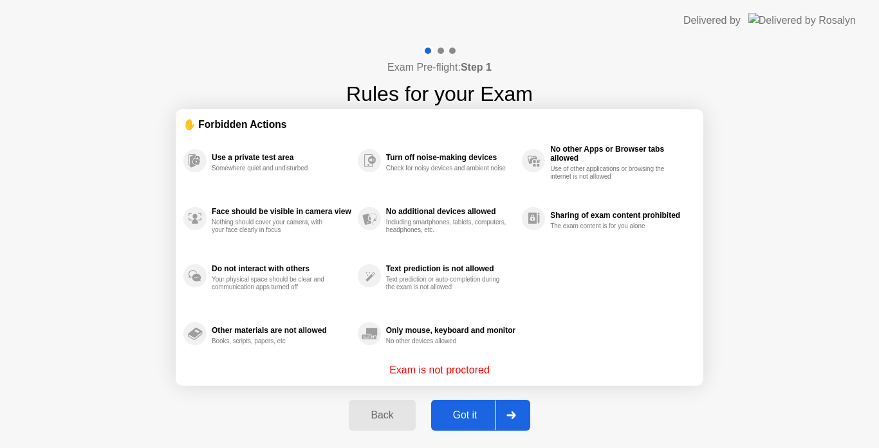 This screenshot has width=879, height=448. What do you see at coordinates (439, 124) in the screenshot?
I see `div: ✋ Forbidden Actions` at bounding box center [439, 124].